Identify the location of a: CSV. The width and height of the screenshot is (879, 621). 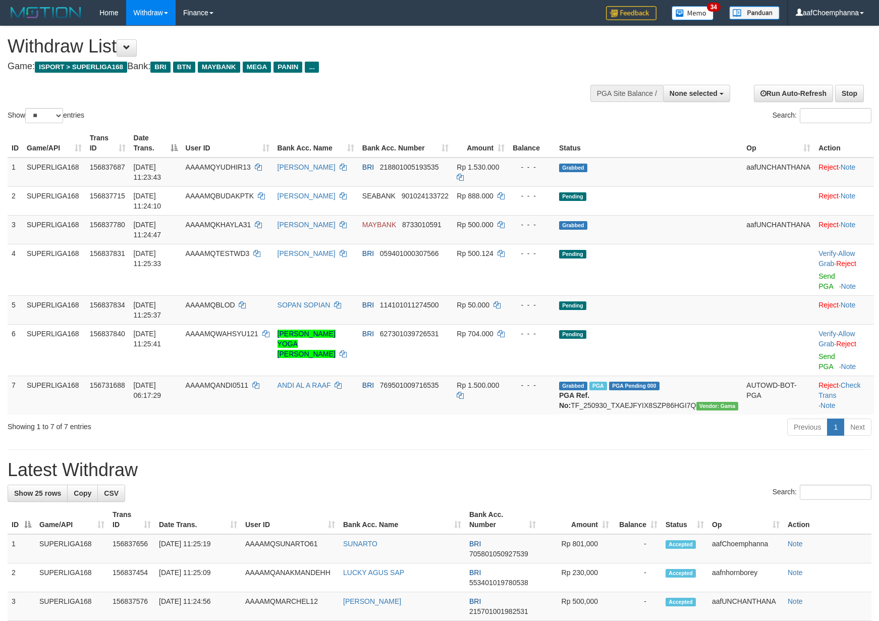
(111, 493).